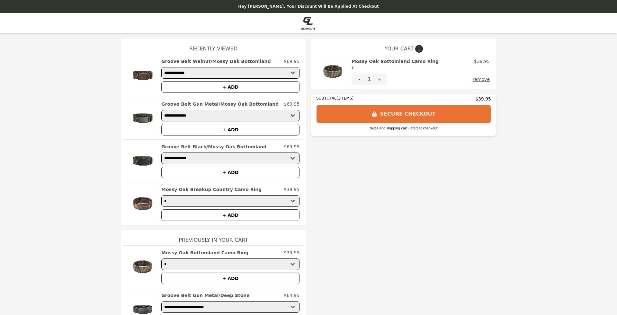  I want to click on div: taxes and shipping calculated at checkout, so click(404, 128).